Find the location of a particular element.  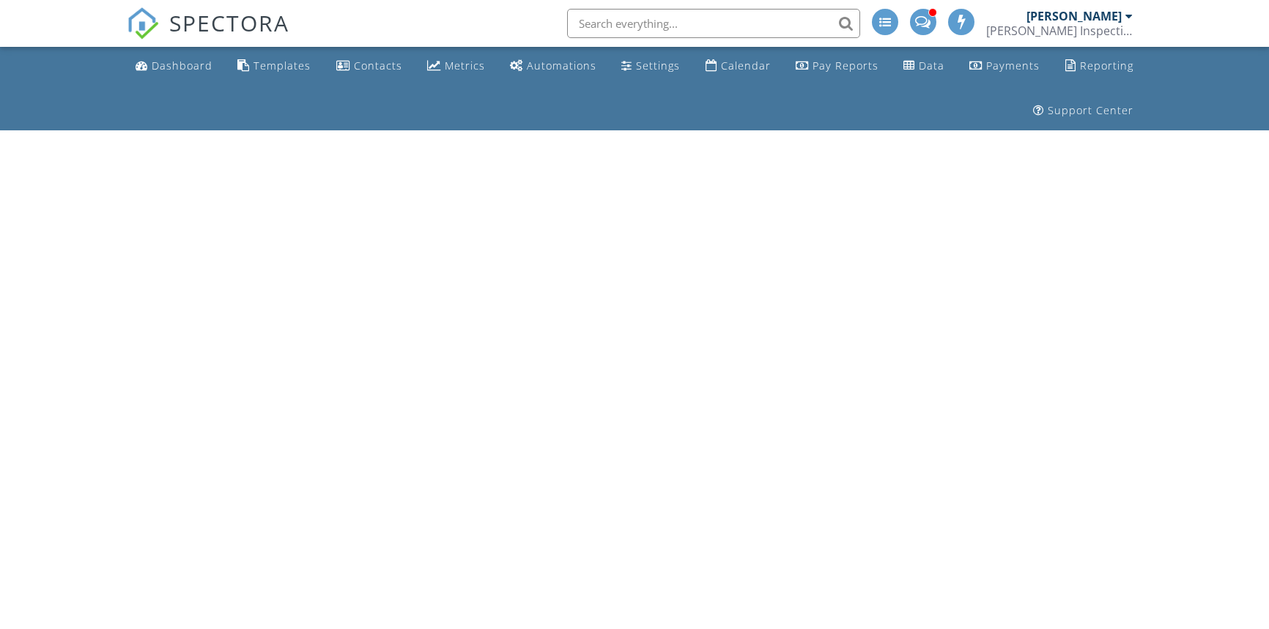

a: Metrics is located at coordinates (456, 66).